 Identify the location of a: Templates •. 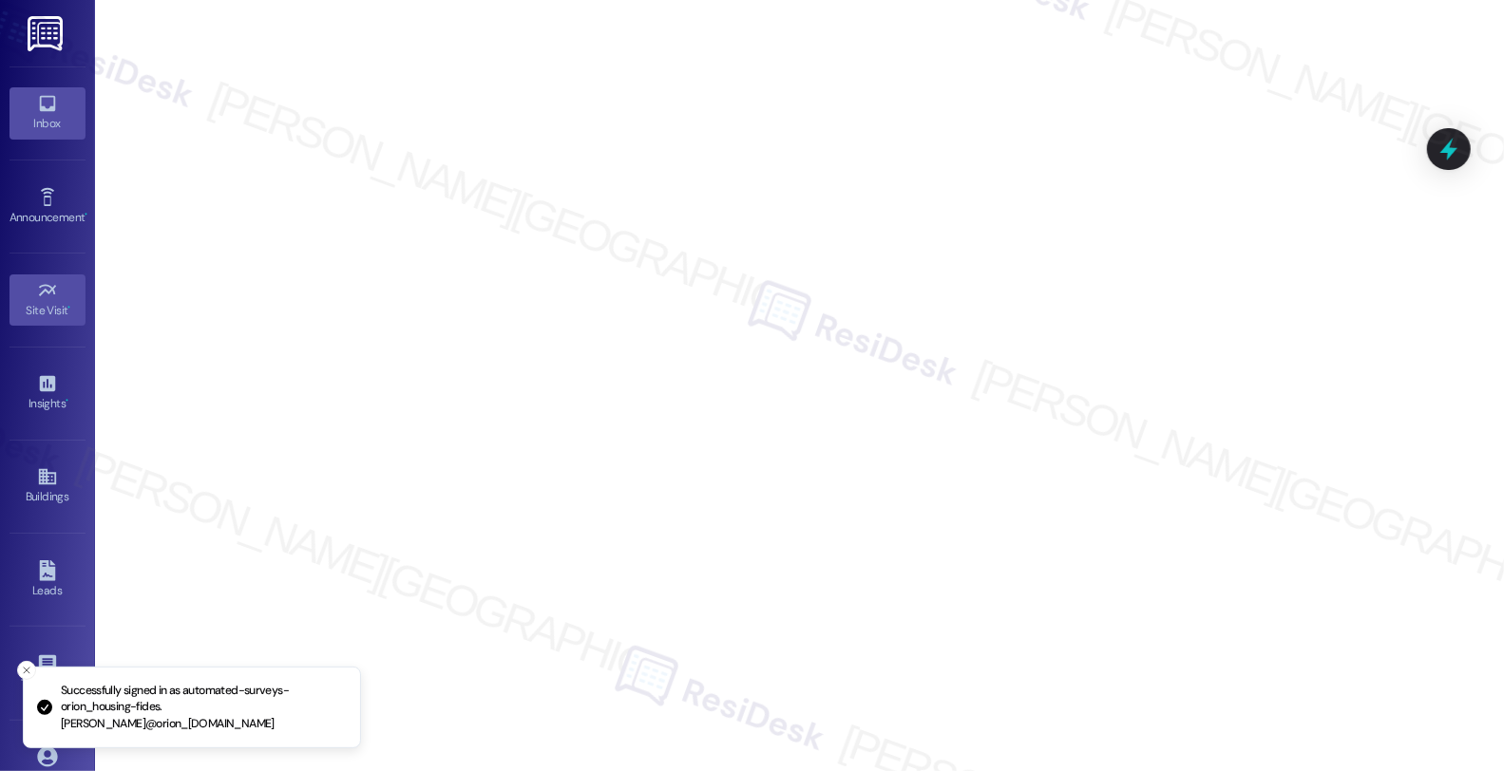
(48, 674).